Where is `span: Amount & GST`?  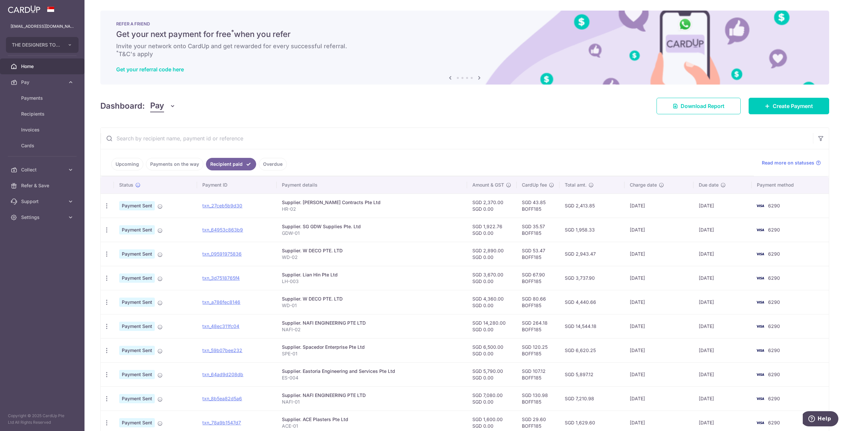 span: Amount & GST is located at coordinates (488, 185).